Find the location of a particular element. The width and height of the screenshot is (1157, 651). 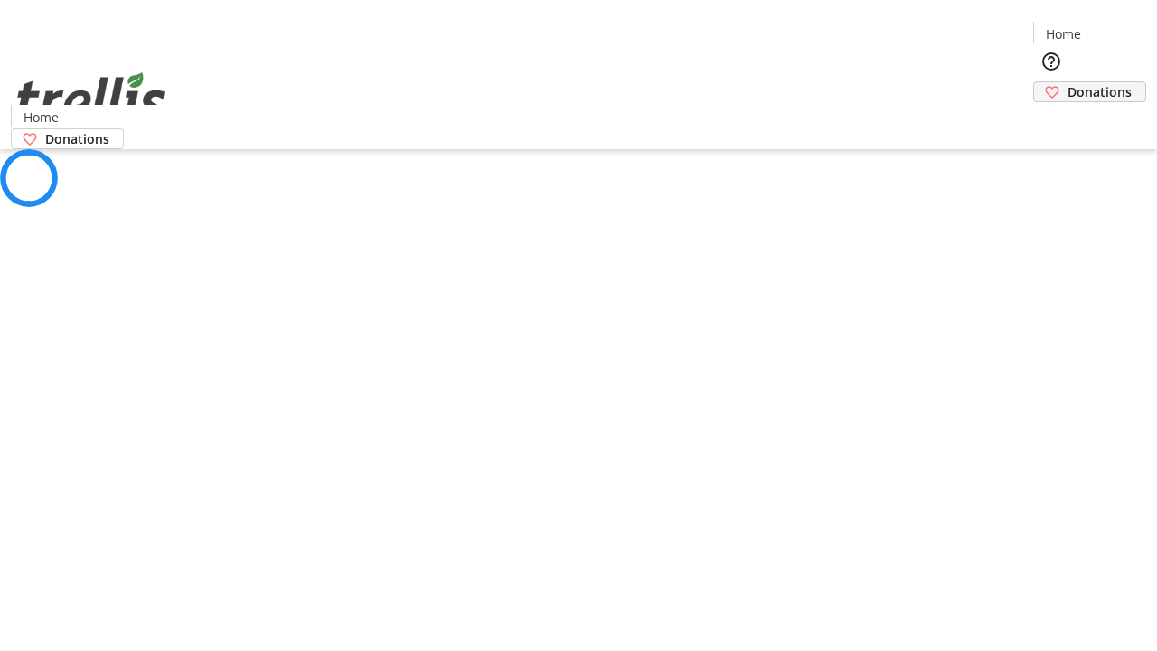

img: Orient E2E Organization C2jr3sMsve's Logo is located at coordinates (91, 98).